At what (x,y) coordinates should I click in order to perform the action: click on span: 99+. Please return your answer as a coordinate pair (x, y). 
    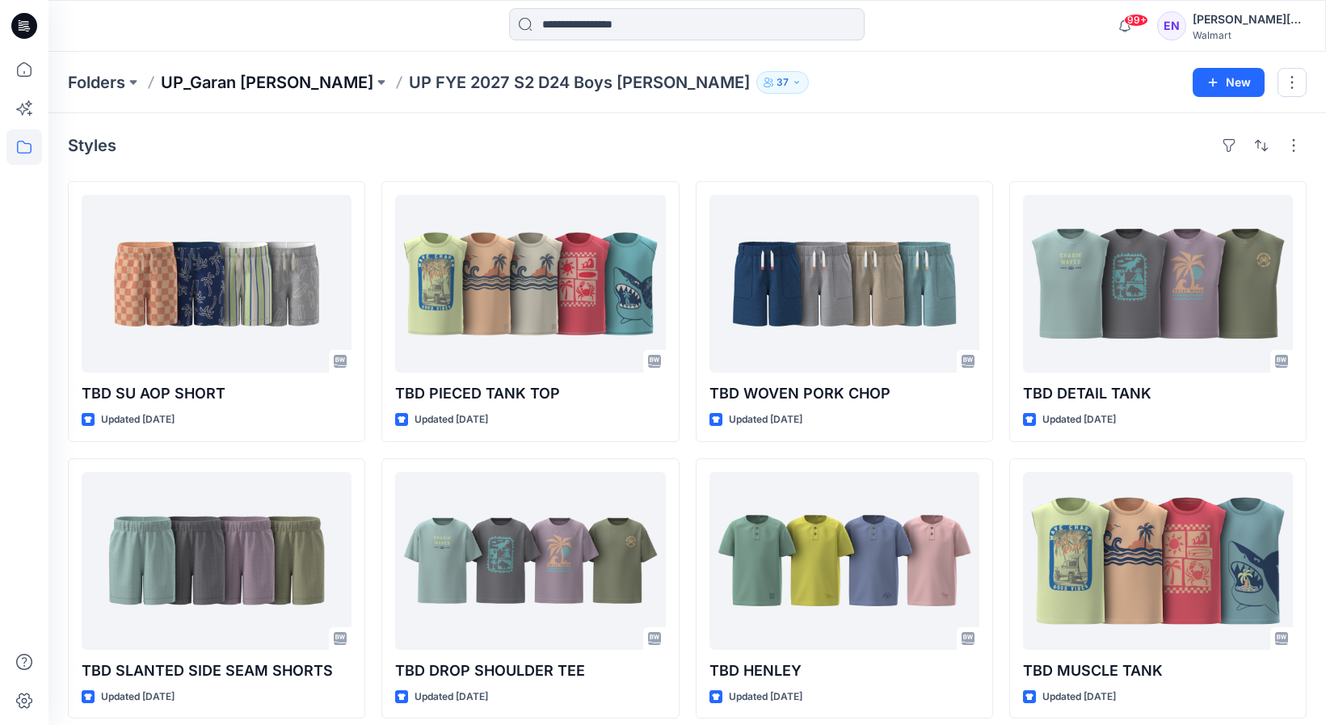
    Looking at the image, I should click on (1136, 20).